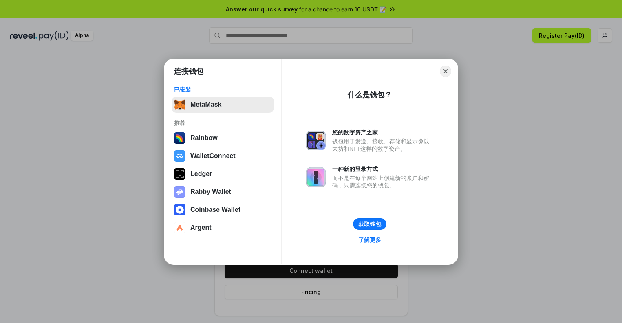 The width and height of the screenshot is (622, 323). Describe the element at coordinates (222, 105) in the screenshot. I see `button: MetaMask` at that location.